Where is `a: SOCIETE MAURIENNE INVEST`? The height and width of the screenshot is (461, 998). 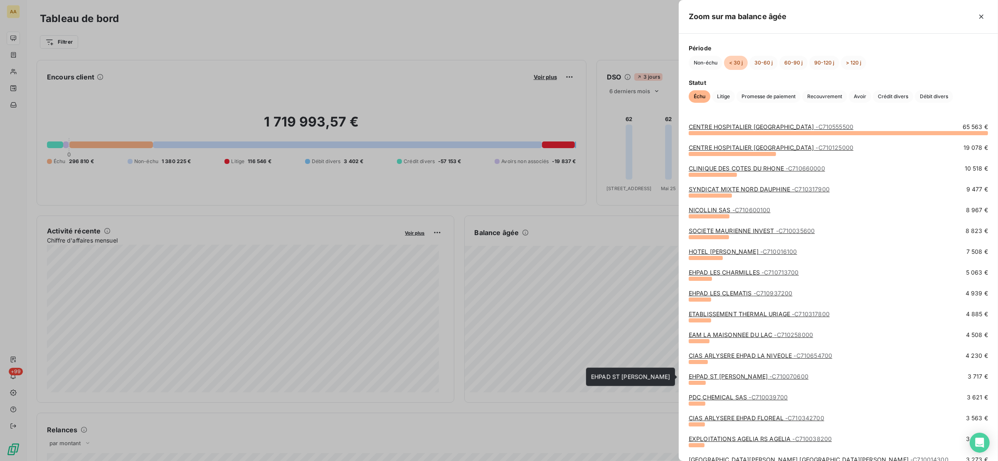
a: SOCIETE MAURIENNE INVEST is located at coordinates (752, 230).